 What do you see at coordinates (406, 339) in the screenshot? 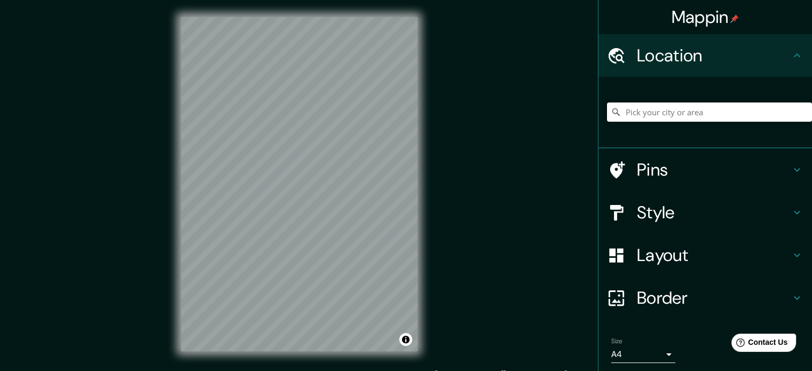
I see `button: Toggle attribution` at bounding box center [406, 339].